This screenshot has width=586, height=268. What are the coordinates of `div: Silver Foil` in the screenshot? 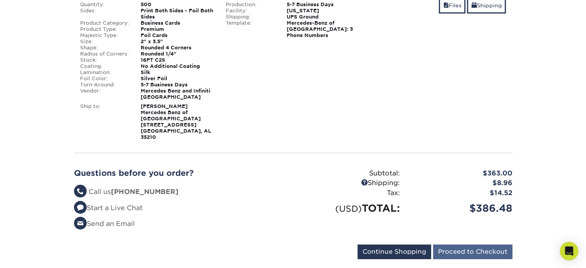 It's located at (177, 79).